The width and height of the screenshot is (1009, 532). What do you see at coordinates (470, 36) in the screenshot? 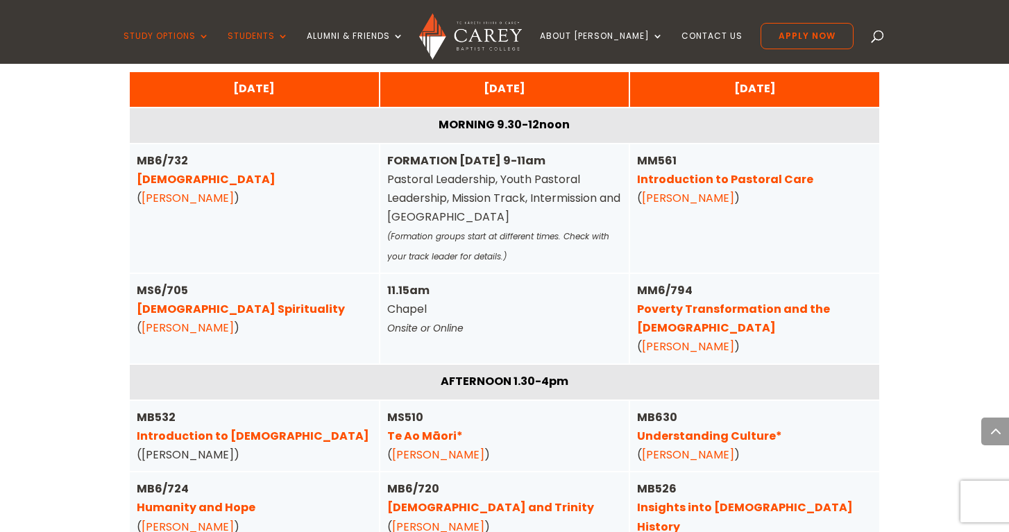
I see `img: Carey Baptist College` at bounding box center [470, 36].